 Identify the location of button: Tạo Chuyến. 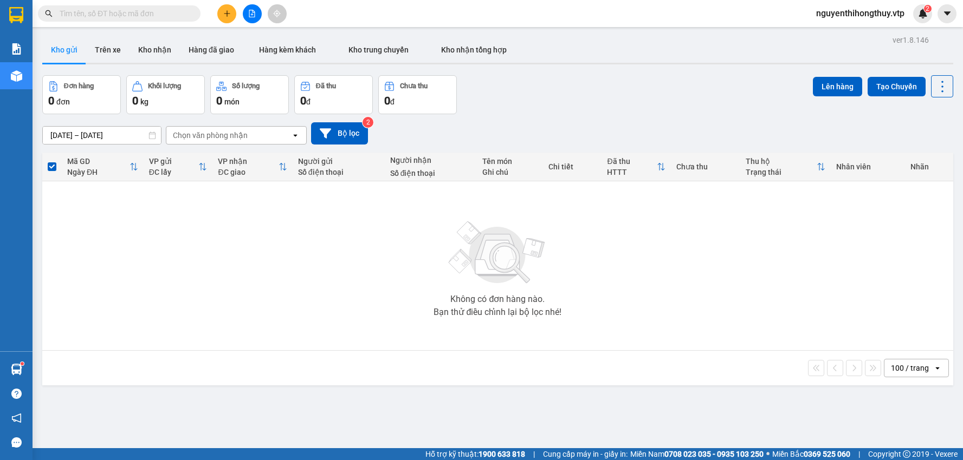
(896, 87).